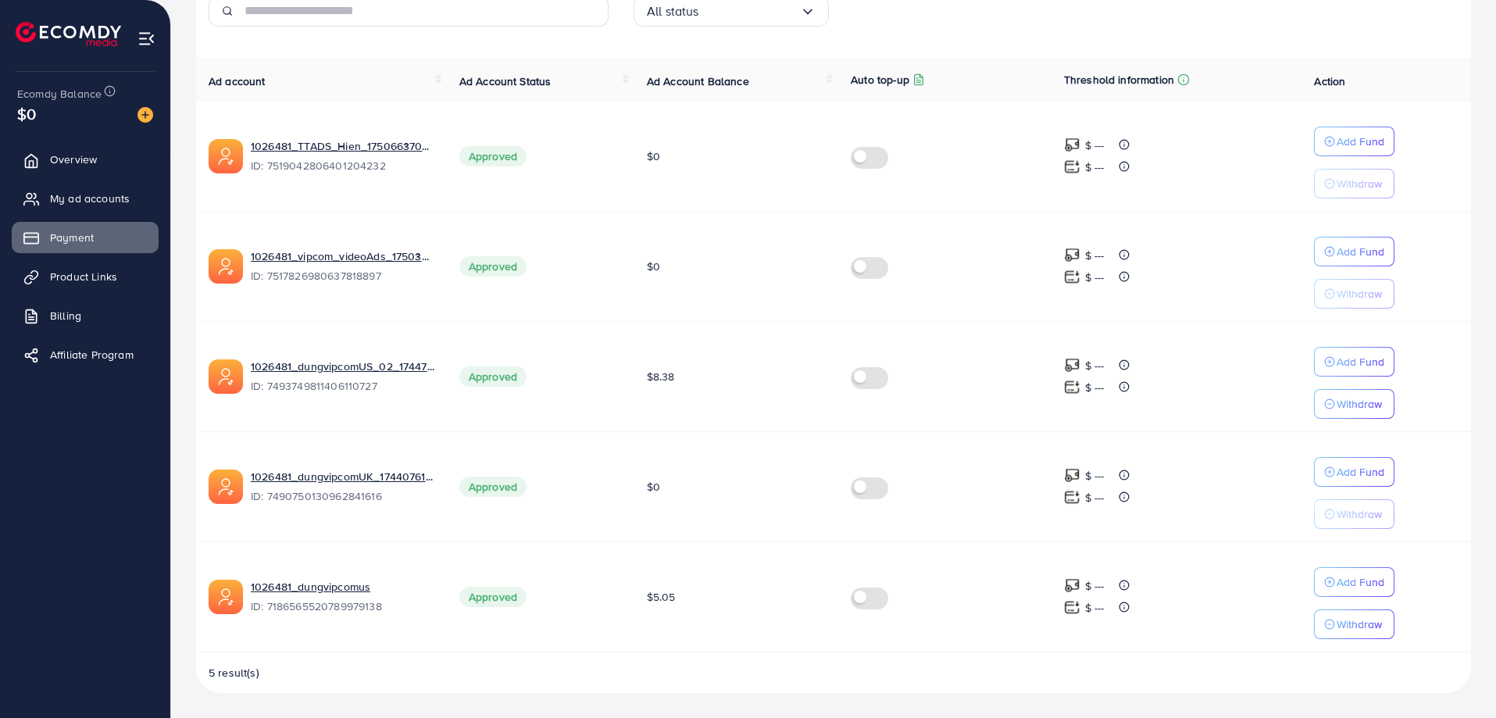 This screenshot has width=1496, height=718. What do you see at coordinates (84, 277) in the screenshot?
I see `span: Product Links` at bounding box center [84, 277].